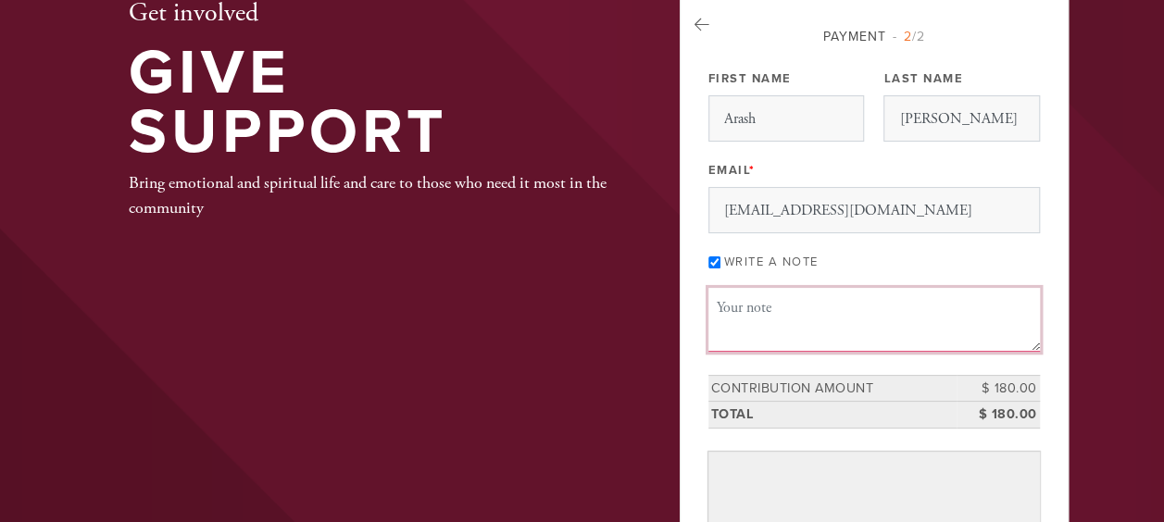 Image resolution: width=1164 pixels, height=522 pixels. I want to click on td: Total, so click(832, 415).